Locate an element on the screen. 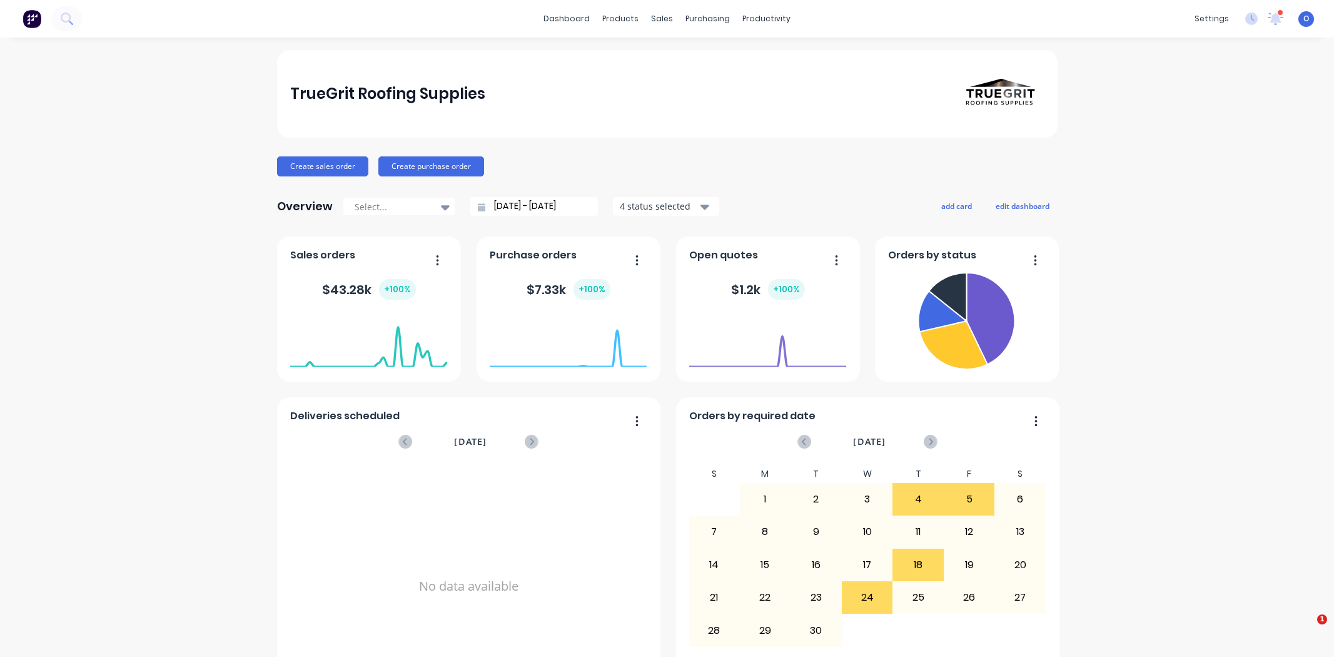 The image size is (1334, 657). div: 4 is located at coordinates (918, 499).